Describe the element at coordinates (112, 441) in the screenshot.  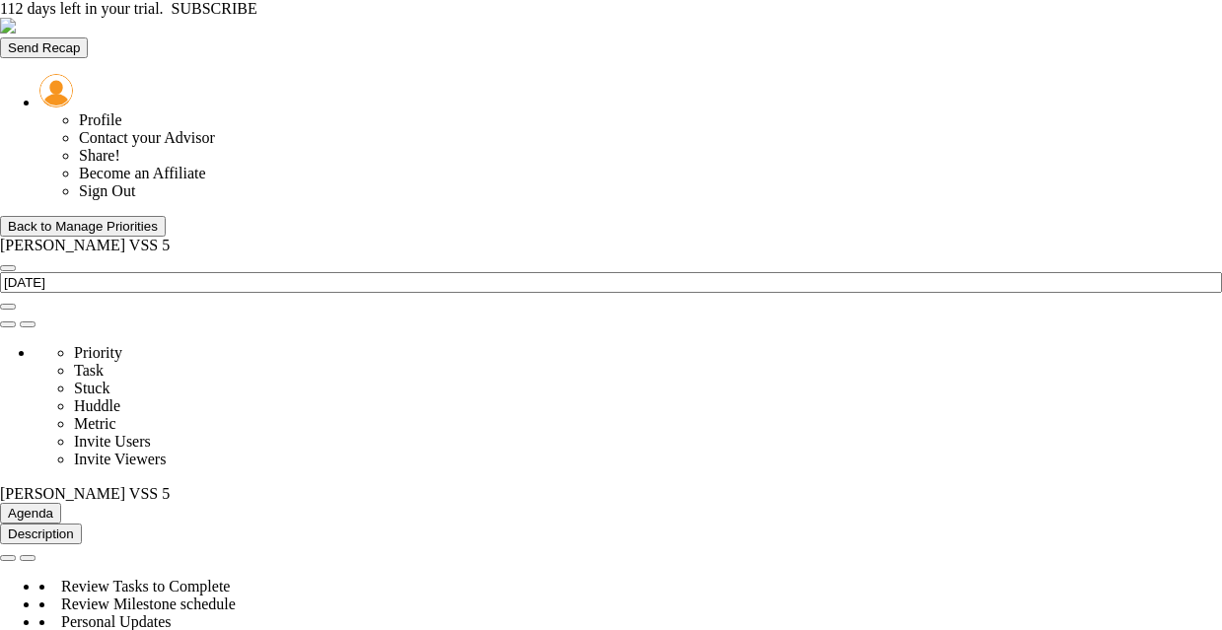
I see `span: Invite Users` at that location.